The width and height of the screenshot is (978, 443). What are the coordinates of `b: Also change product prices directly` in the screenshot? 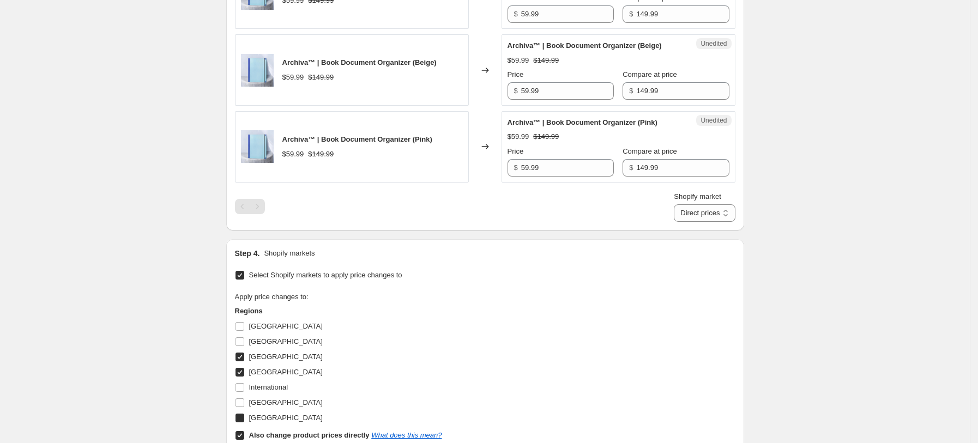 It's located at (309, 435).